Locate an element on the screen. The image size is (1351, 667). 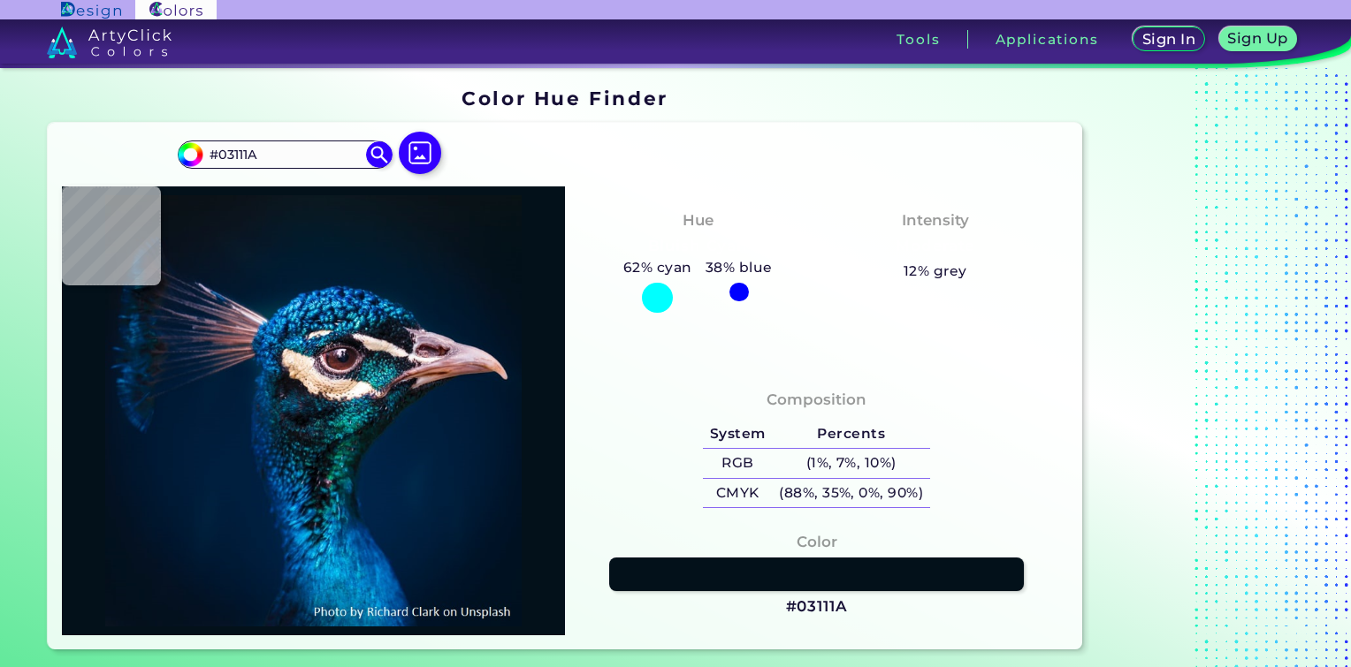
h5: CMYK is located at coordinates (737, 493).